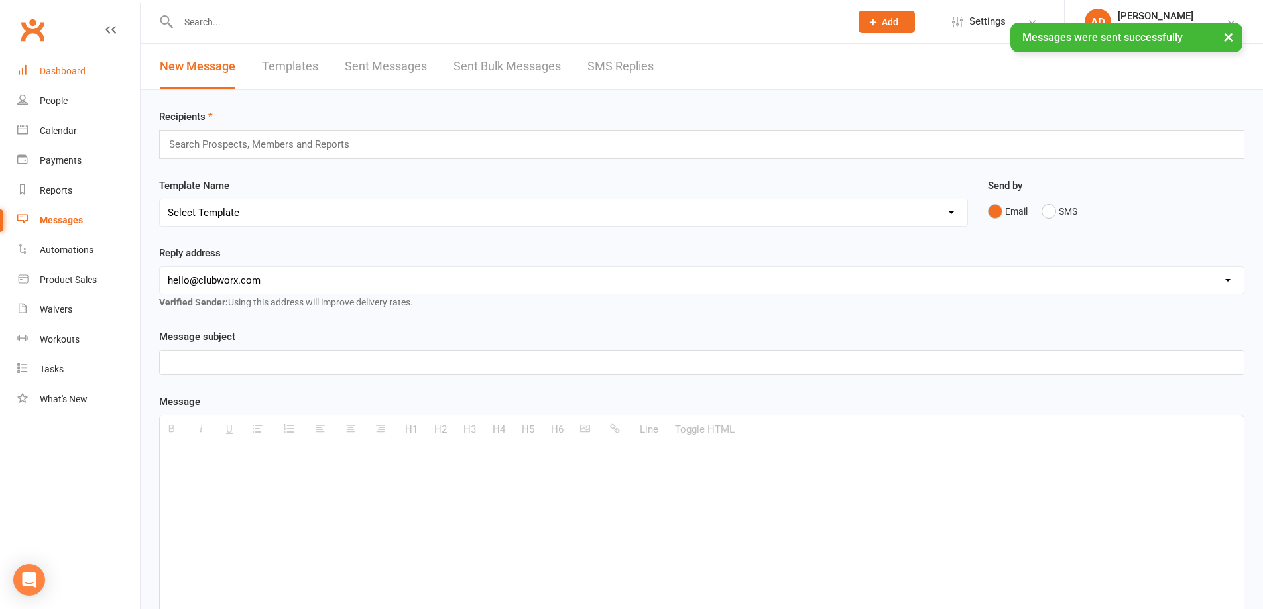 This screenshot has height=609, width=1263. Describe the element at coordinates (507, 66) in the screenshot. I see `a: Sent Bulk Messages` at that location.